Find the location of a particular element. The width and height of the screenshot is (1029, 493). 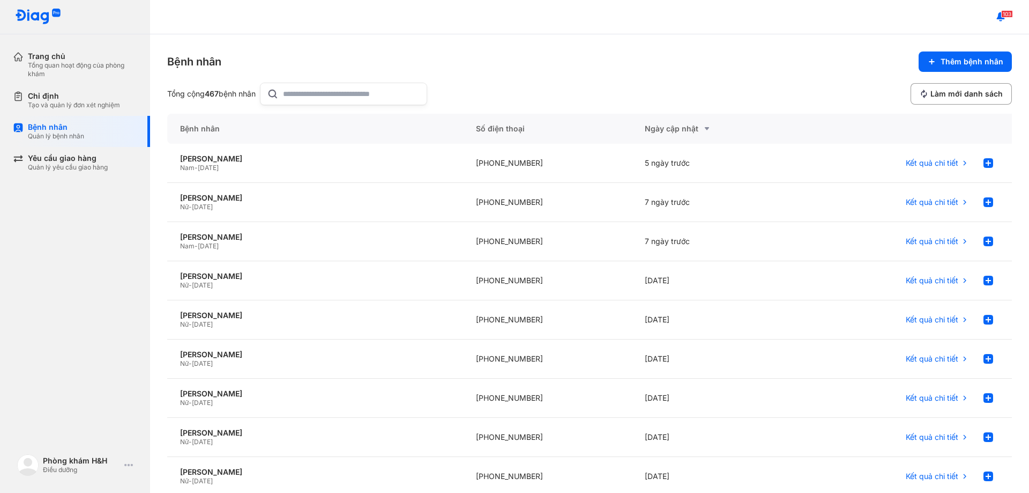

div: 5 ngày trước is located at coordinates (716, 163).